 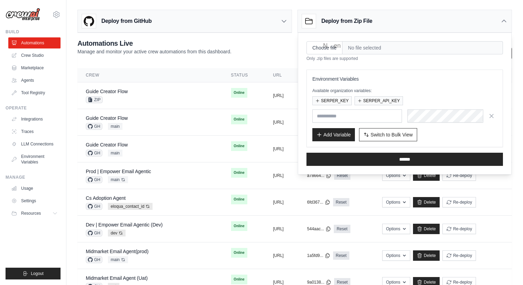 I want to click on span: No file selected, so click(x=423, y=48).